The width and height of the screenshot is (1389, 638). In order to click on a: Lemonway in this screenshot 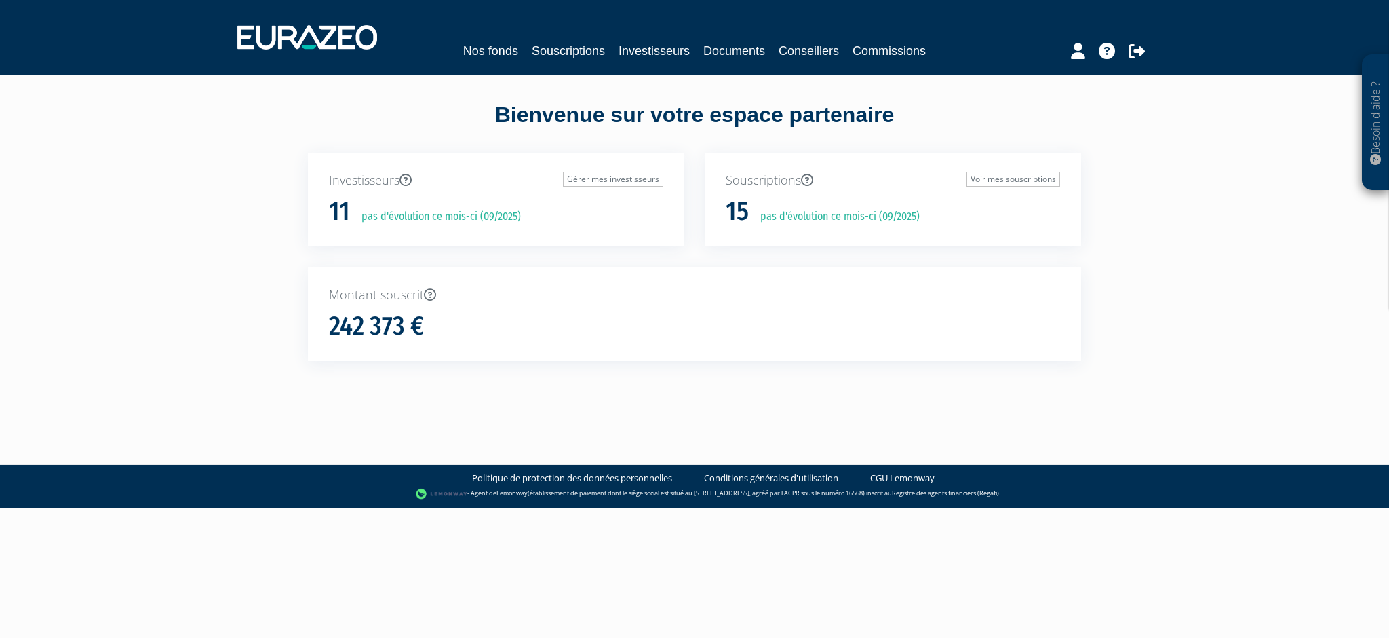, I will do `click(512, 492)`.